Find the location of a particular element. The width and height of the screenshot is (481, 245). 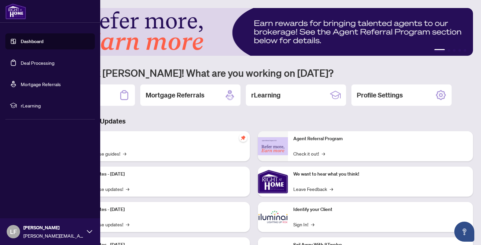

img: Identify your Client is located at coordinates (273, 217).